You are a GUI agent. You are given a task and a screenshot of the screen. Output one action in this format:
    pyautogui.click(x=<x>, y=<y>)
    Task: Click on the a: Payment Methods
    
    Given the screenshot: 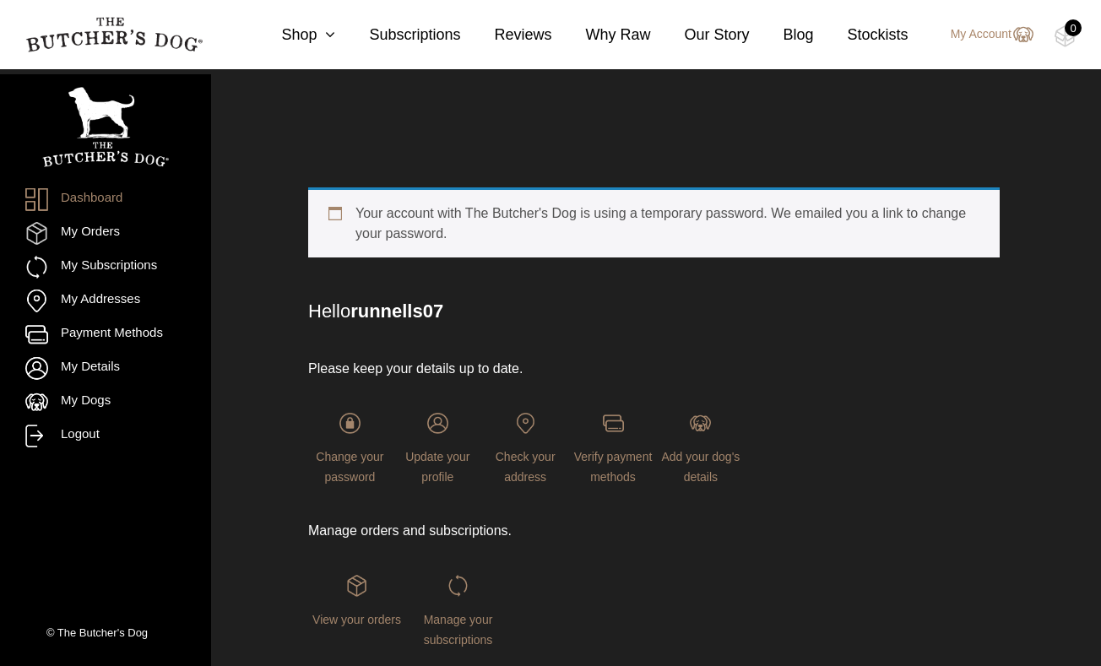 What is the action you would take?
    pyautogui.click(x=106, y=334)
    